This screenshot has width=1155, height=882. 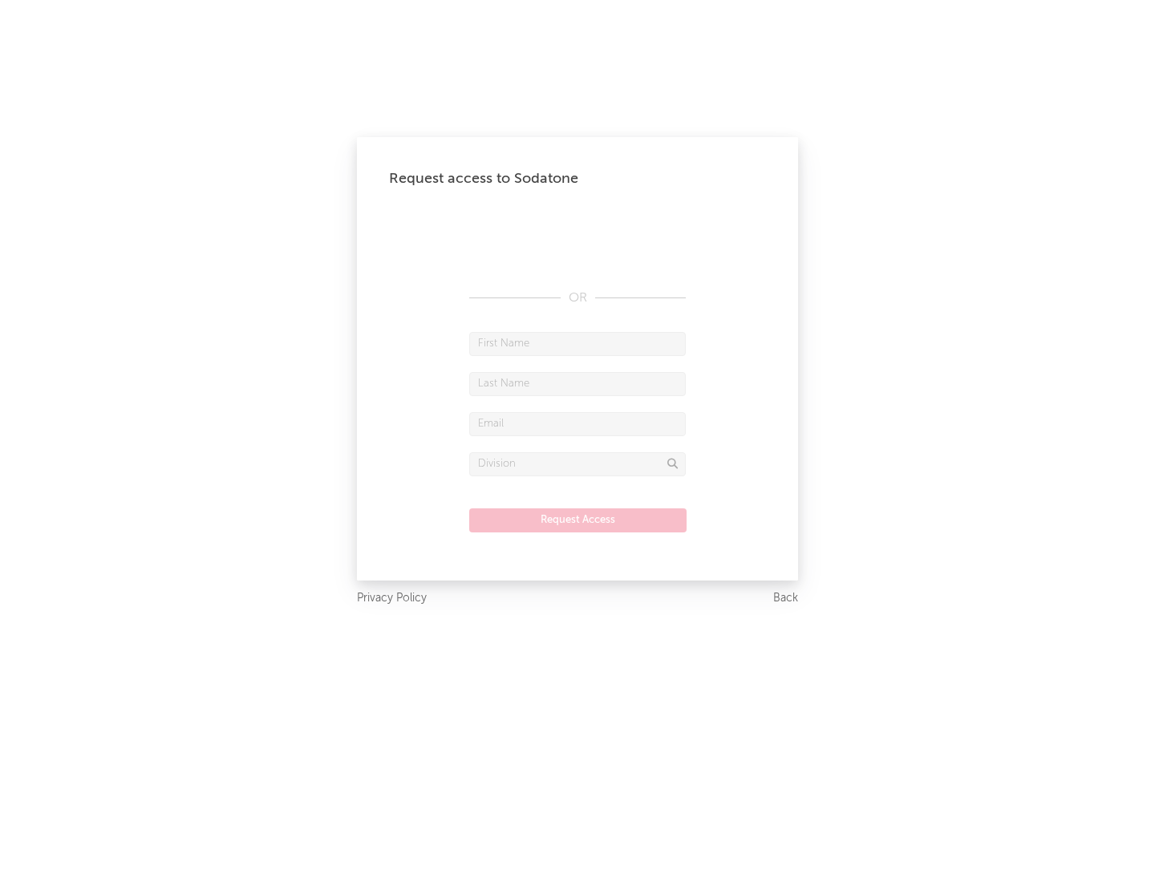 What do you see at coordinates (577, 179) in the screenshot?
I see `div: Request access to Sodatone` at bounding box center [577, 179].